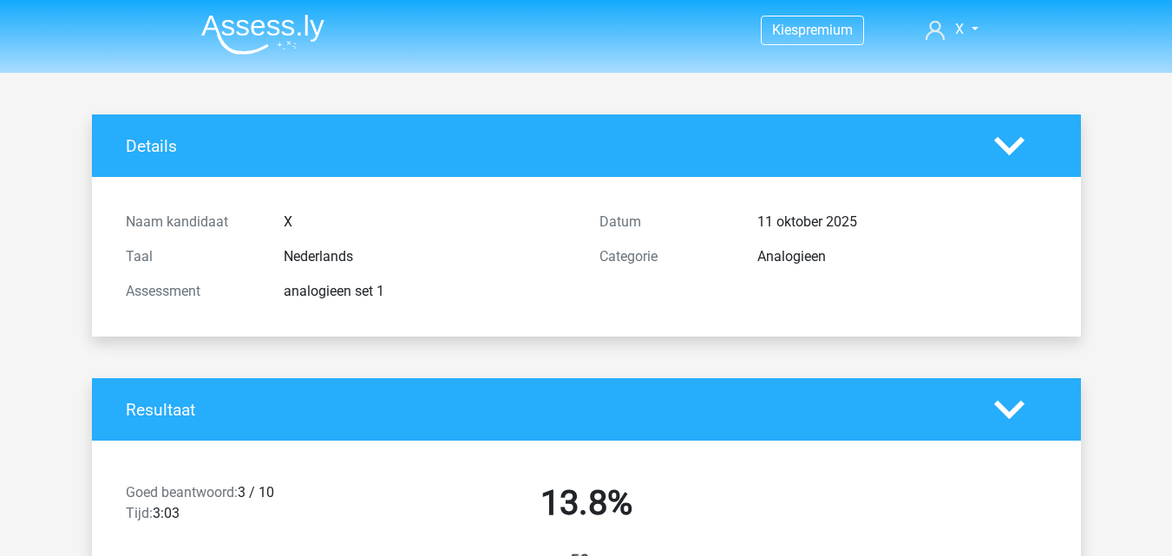 The image size is (1172, 556). Describe the element at coordinates (192, 291) in the screenshot. I see `div: Assessment` at that location.